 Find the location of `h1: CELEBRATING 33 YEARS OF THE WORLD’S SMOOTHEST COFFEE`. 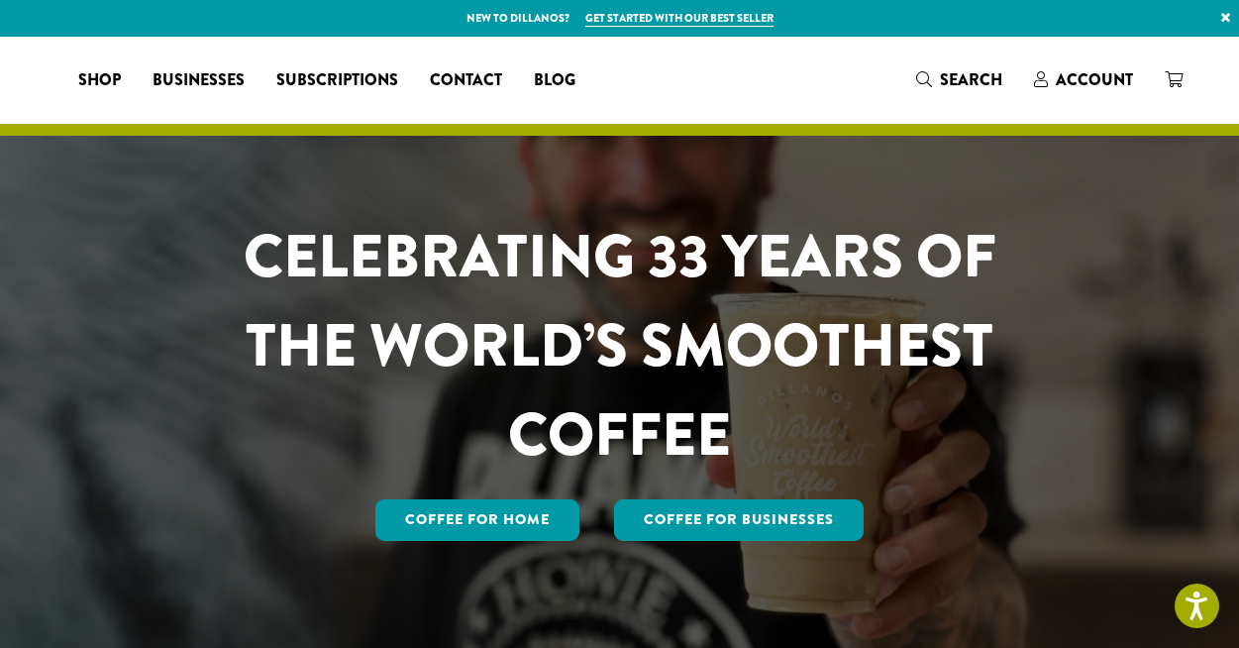

h1: CELEBRATING 33 YEARS OF THE WORLD’S SMOOTHEST COFFEE is located at coordinates (620, 346).